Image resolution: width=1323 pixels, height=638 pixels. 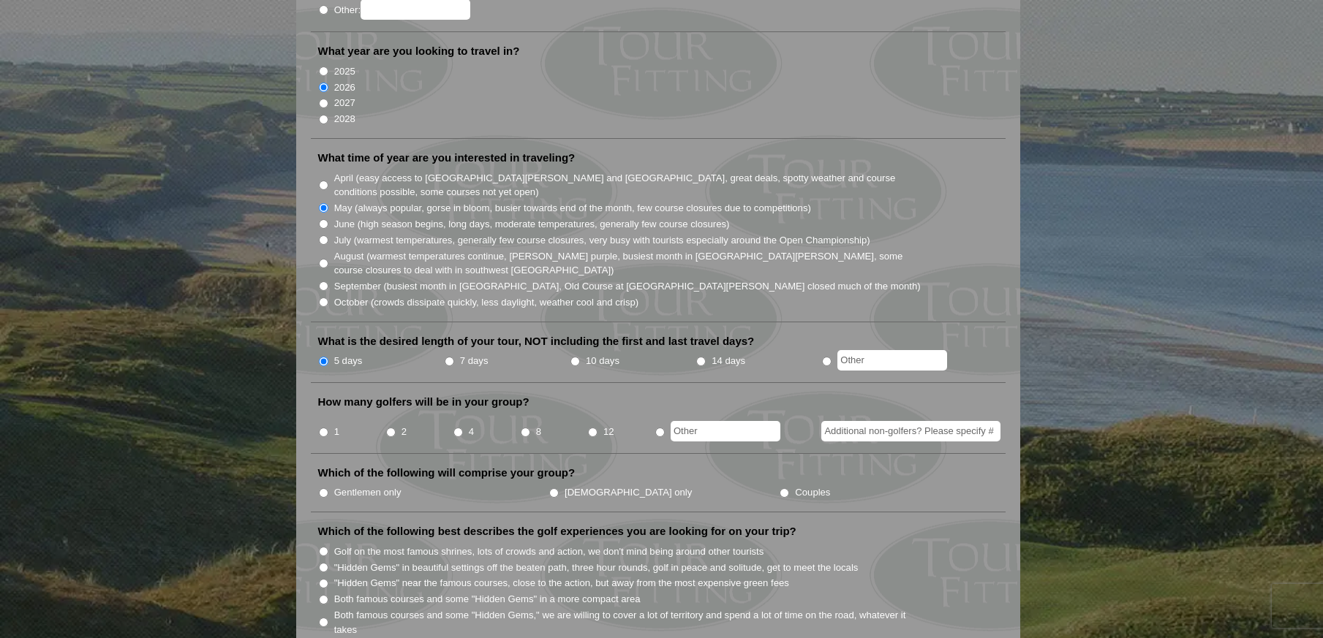 I want to click on label: 2, so click(x=404, y=432).